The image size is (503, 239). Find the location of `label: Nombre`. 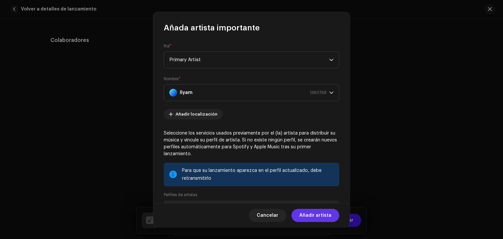

label: Nombre is located at coordinates (172, 79).